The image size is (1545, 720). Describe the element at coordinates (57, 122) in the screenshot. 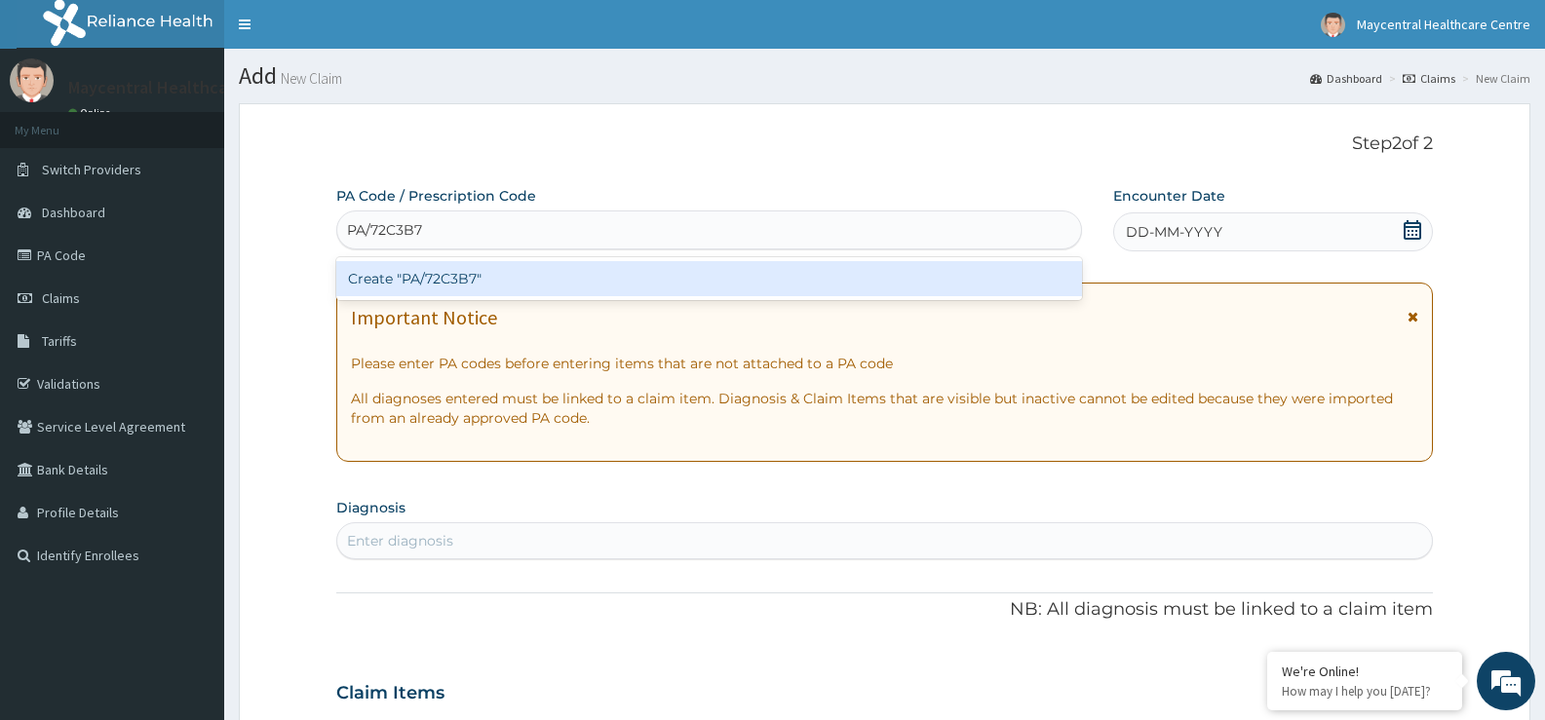

I see `img: d_794563401_company_1708531726252_794563401` at that location.